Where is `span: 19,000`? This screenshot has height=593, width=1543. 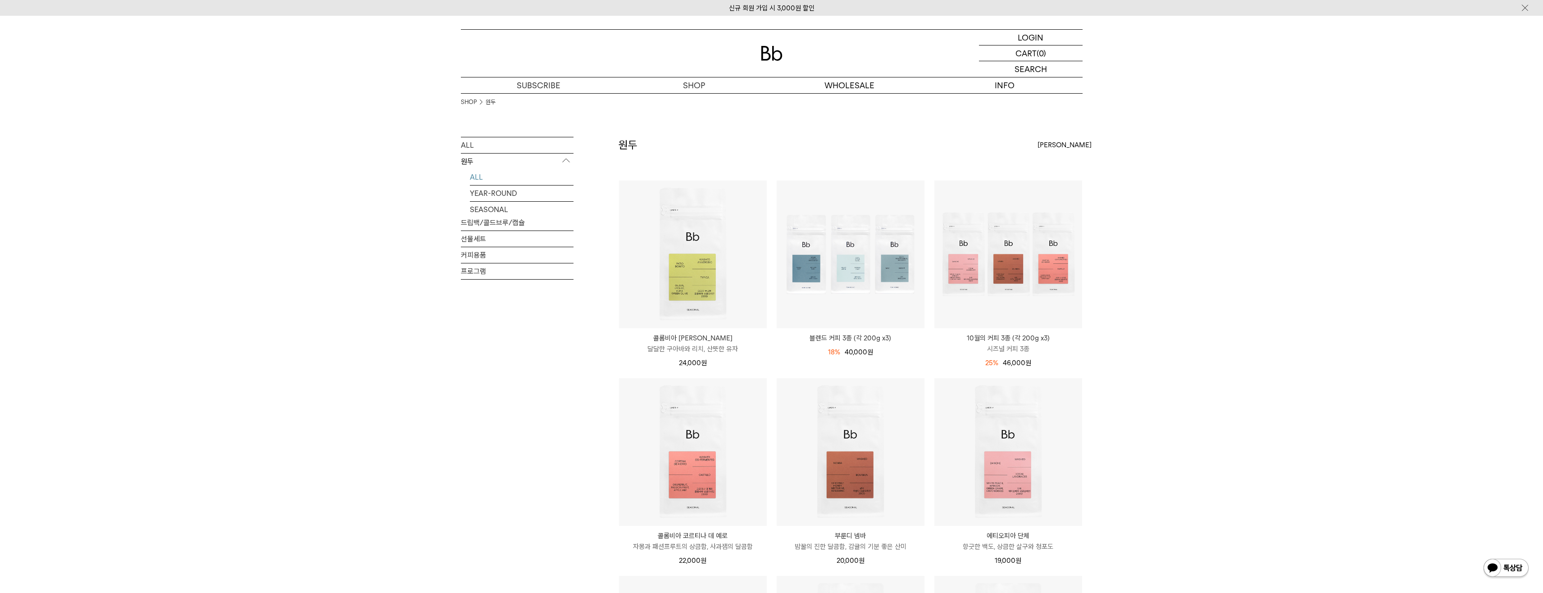
span: 19,000 is located at coordinates (1008, 561).